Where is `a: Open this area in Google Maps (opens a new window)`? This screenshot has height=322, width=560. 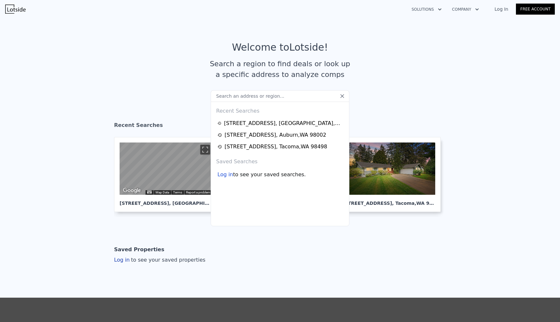
a: Open this area in Google Maps (opens a new window) is located at coordinates (132, 190).